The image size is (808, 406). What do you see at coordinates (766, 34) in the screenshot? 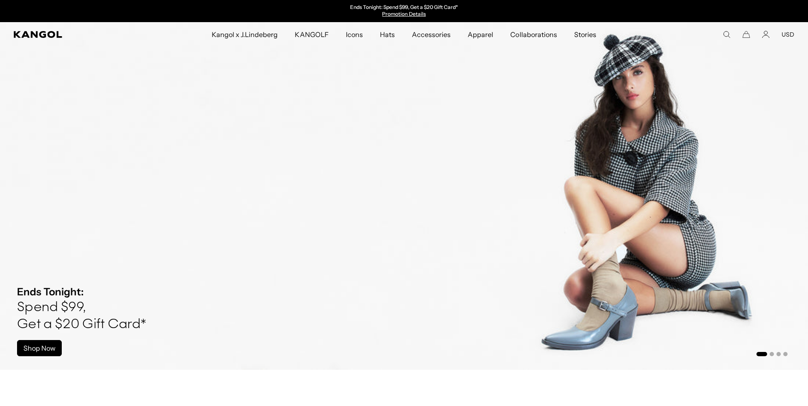
I see `a: Account` at bounding box center [766, 34].